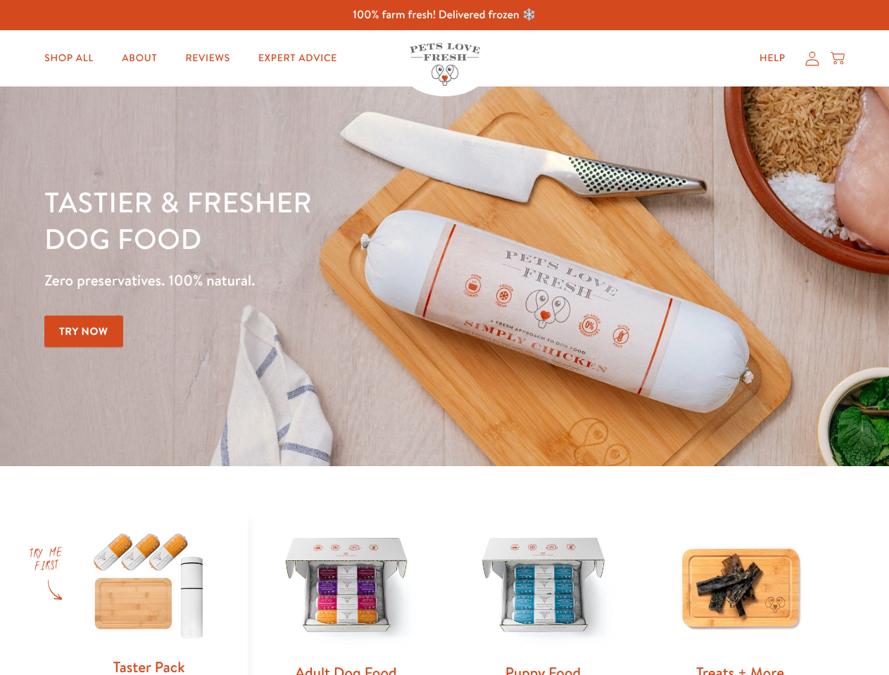 This screenshot has width=889, height=675. What do you see at coordinates (772, 58) in the screenshot?
I see `a: Help` at bounding box center [772, 58].